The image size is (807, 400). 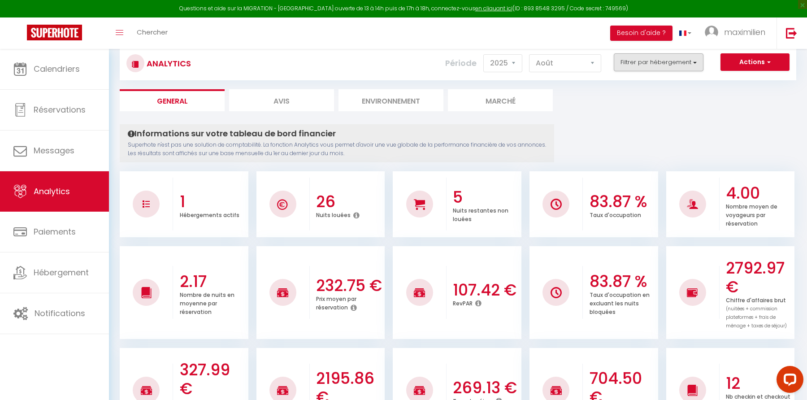 I want to click on h3: 232.75 €, so click(x=349, y=286).